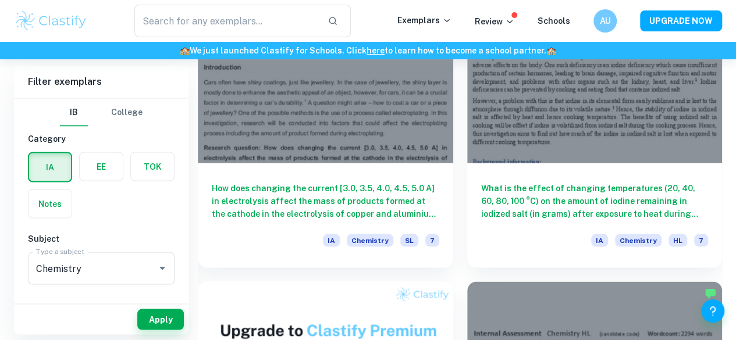 The width and height of the screenshot is (736, 340). I want to click on button: IA, so click(50, 167).